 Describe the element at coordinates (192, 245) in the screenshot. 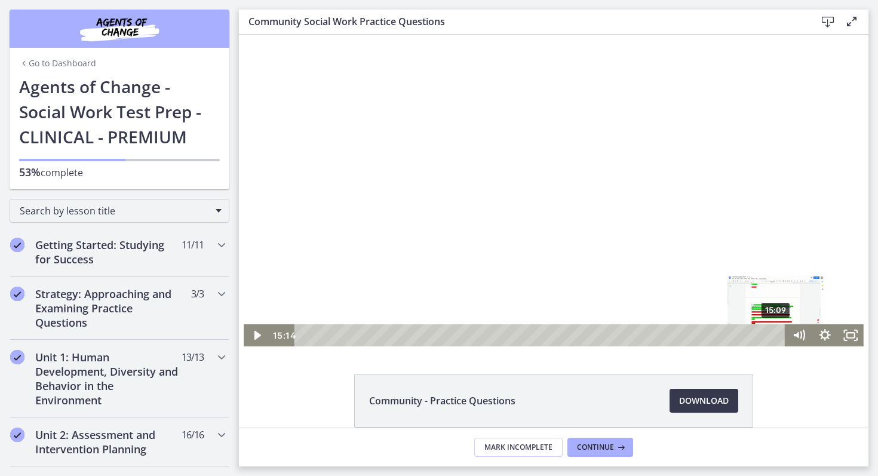

I see `span: 11 / 11` at that location.